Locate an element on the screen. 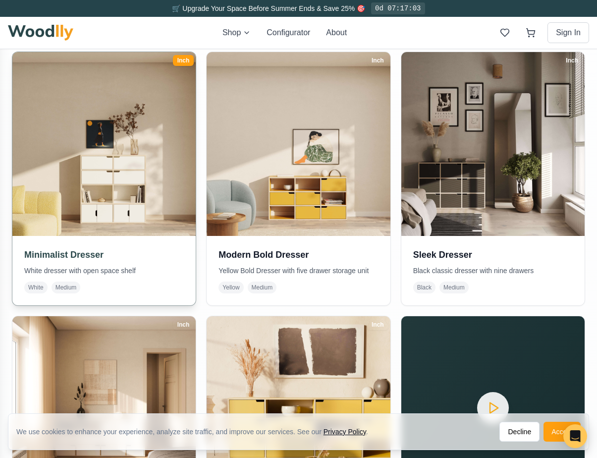  button: Shop is located at coordinates (236, 33).